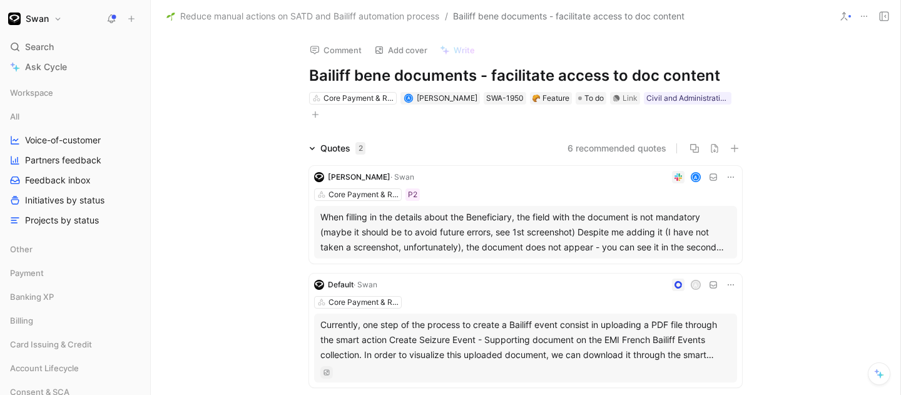  I want to click on span: Partners feedback, so click(63, 160).